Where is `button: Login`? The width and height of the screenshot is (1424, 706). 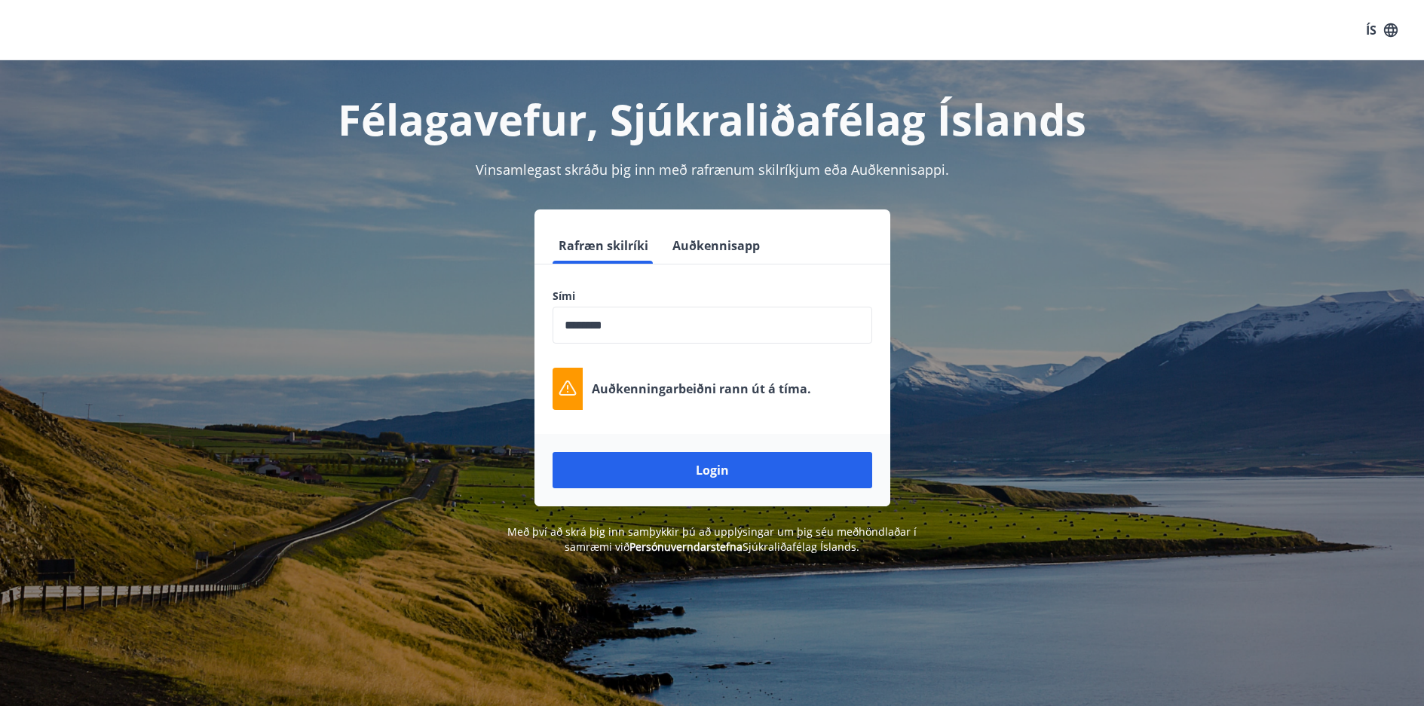 button: Login is located at coordinates (712, 470).